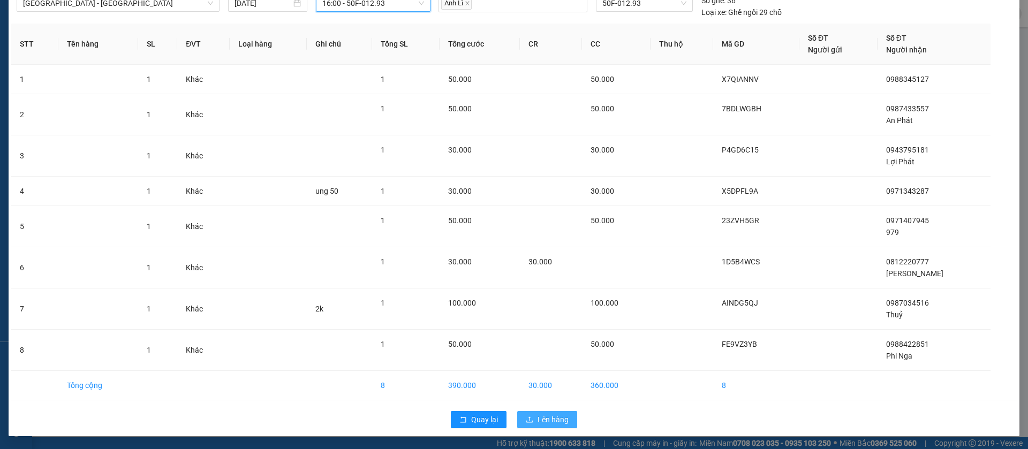 This screenshot has height=449, width=1028. I want to click on span: rollback, so click(463, 420).